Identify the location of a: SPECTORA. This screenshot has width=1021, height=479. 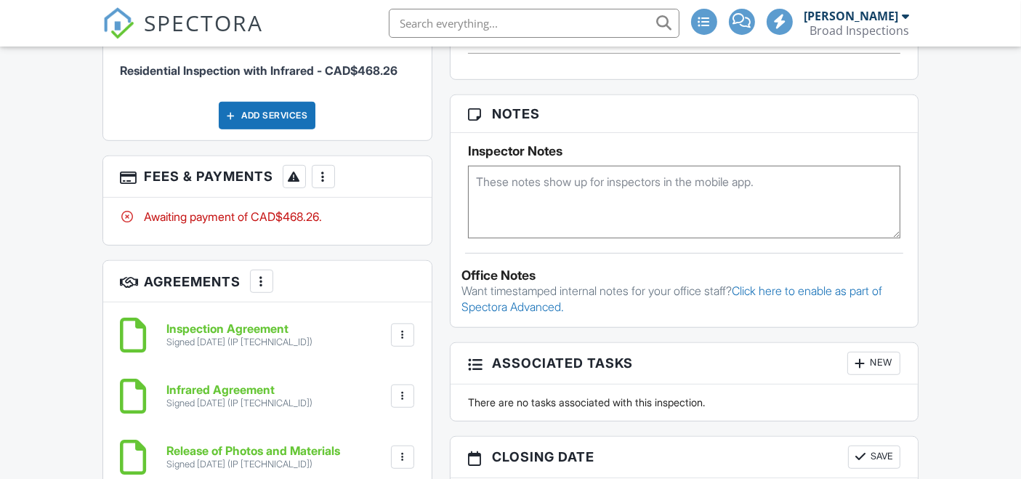
(183, 35).